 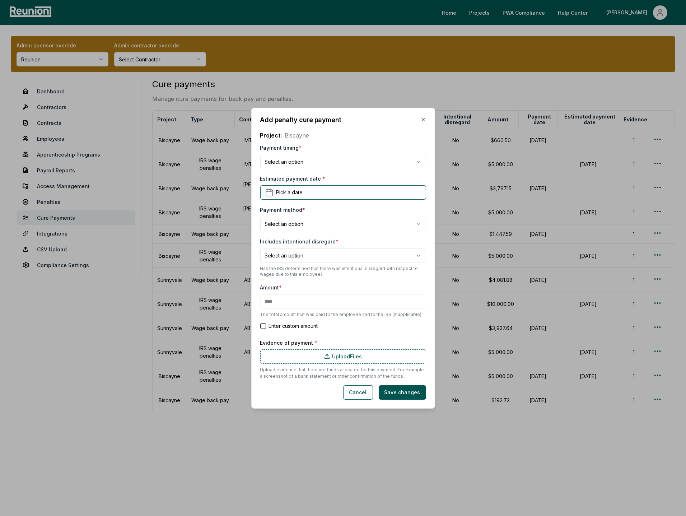 What do you see at coordinates (343, 373) in the screenshot?
I see `p: Upload evidence that there are funds allocated for this payment. For example a screenshot of a ba...` at bounding box center [343, 373].